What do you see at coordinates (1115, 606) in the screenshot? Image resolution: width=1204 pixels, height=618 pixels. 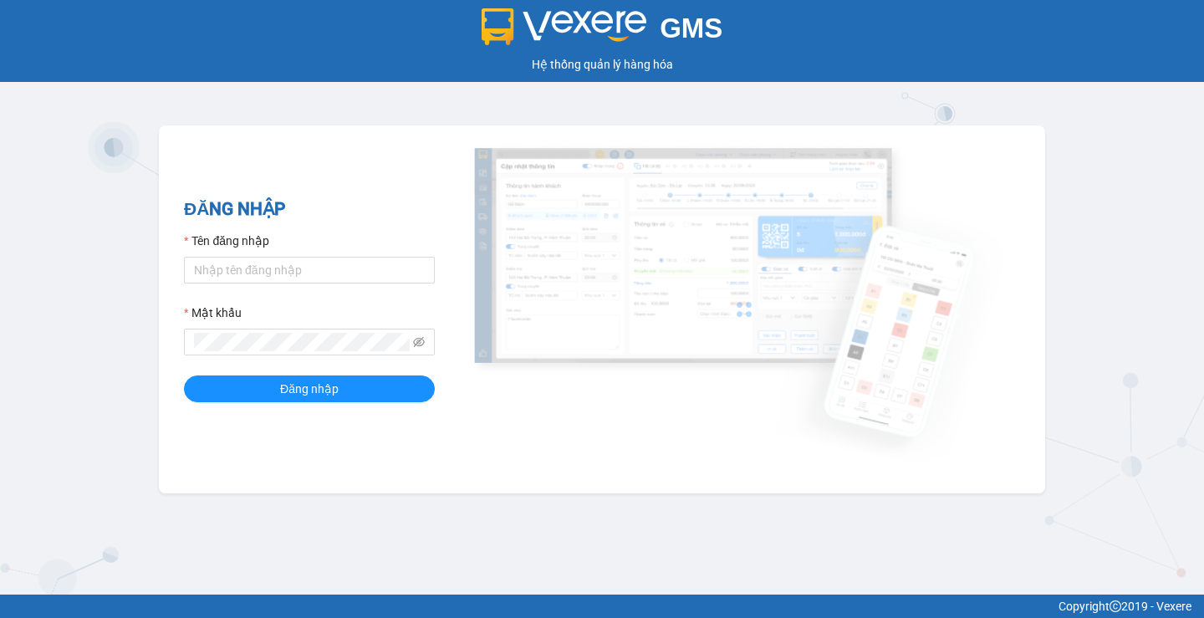 I see `span: copyright` at bounding box center [1115, 606].